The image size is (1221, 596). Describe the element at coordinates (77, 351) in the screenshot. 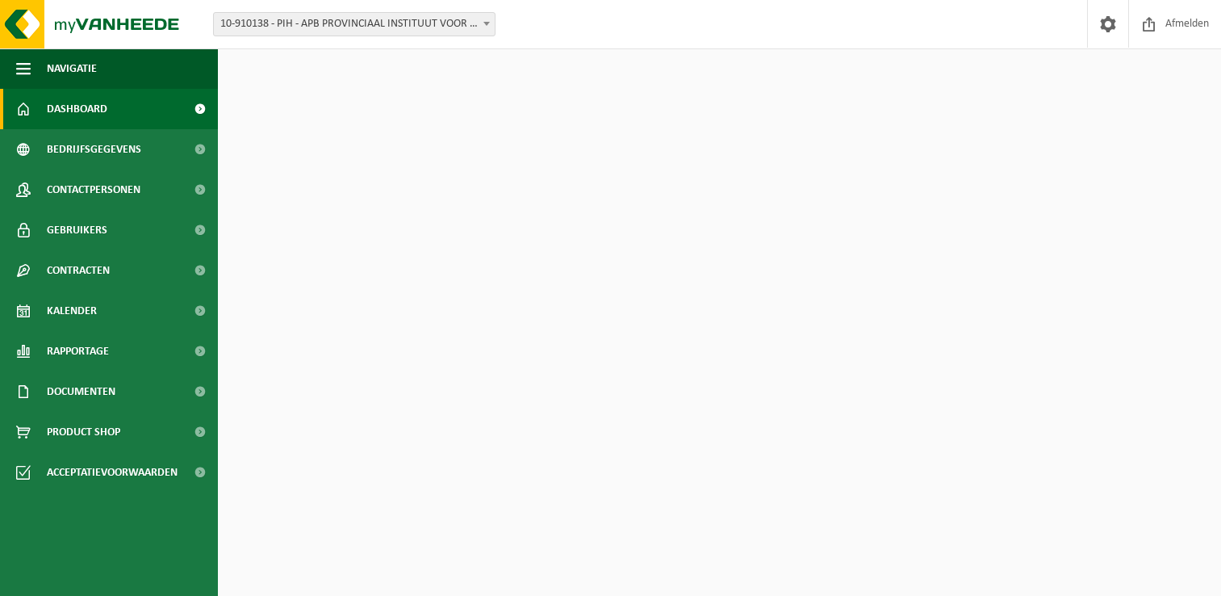

I see `span: Rapportage` at that location.